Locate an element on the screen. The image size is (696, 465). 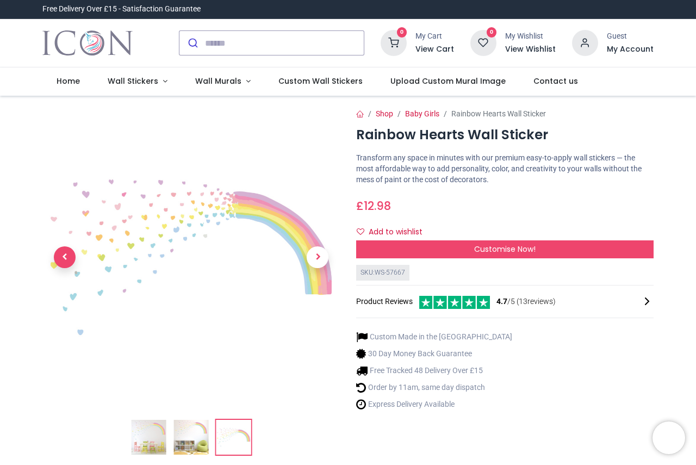
a: Previous is located at coordinates (65, 257).